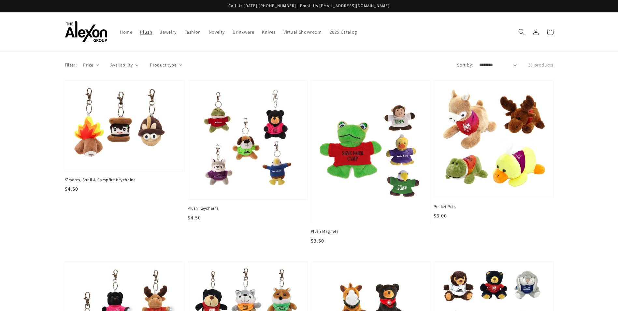 The image size is (618, 311). I want to click on span: $3.50, so click(317, 240).